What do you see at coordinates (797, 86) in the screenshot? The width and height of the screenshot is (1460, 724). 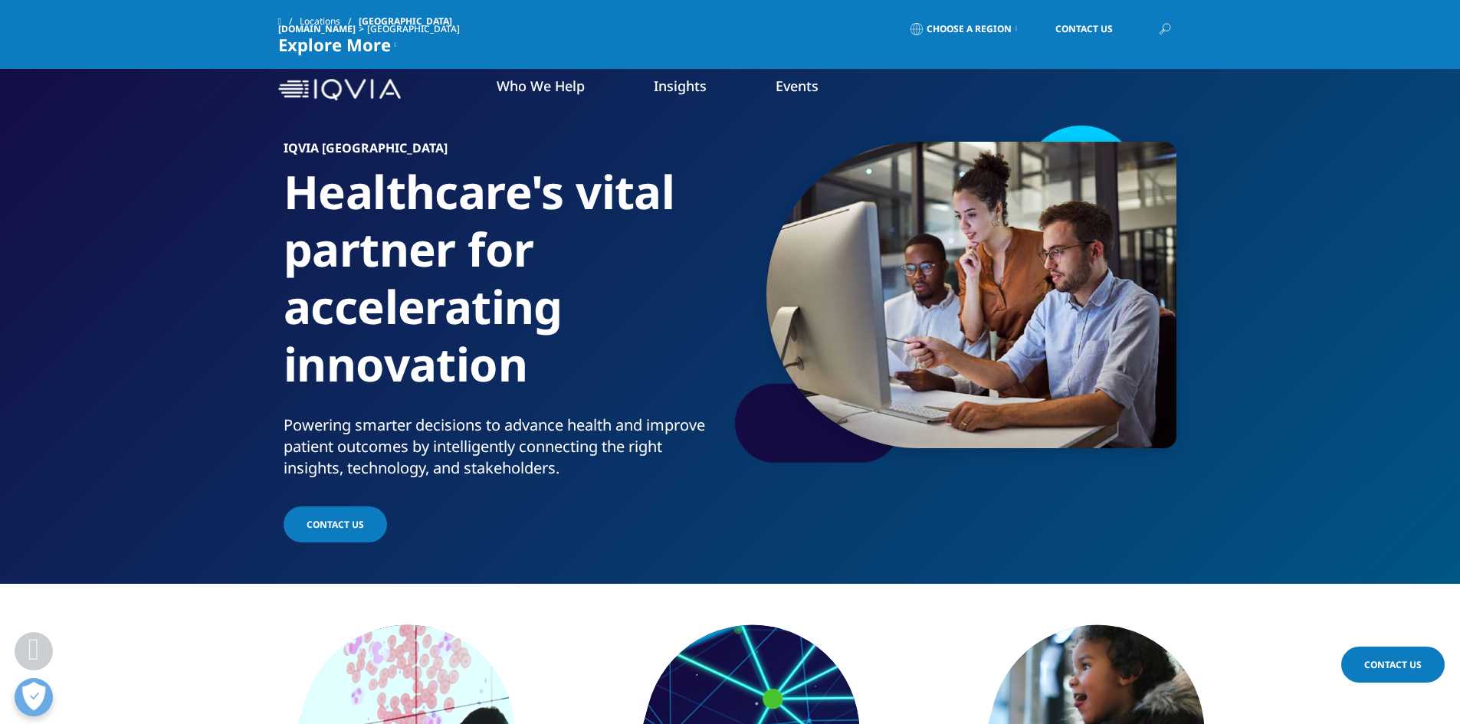 I see `a: Events` at bounding box center [797, 86].